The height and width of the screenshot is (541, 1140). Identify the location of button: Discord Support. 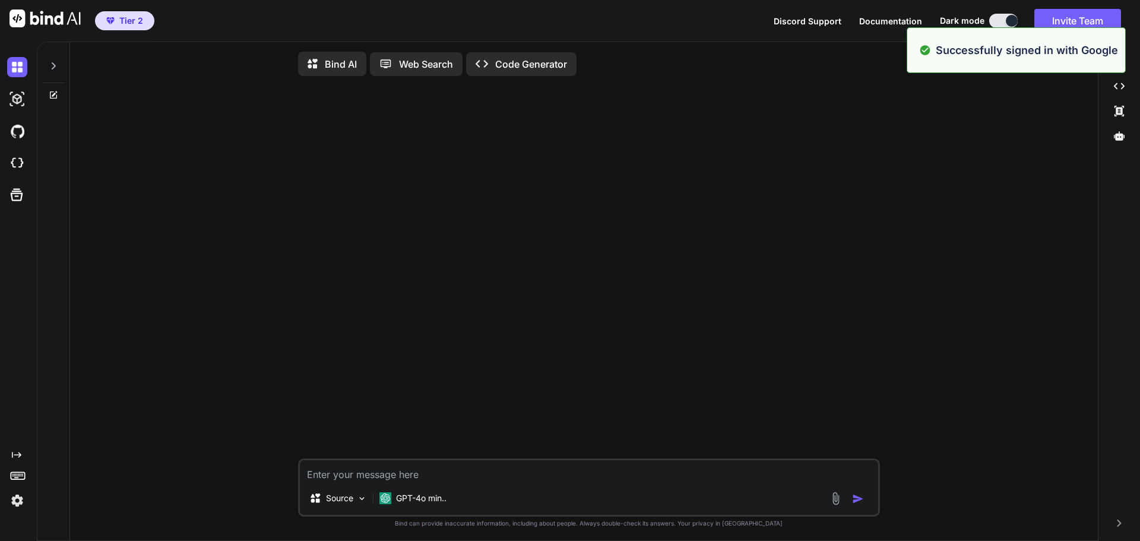
(807, 21).